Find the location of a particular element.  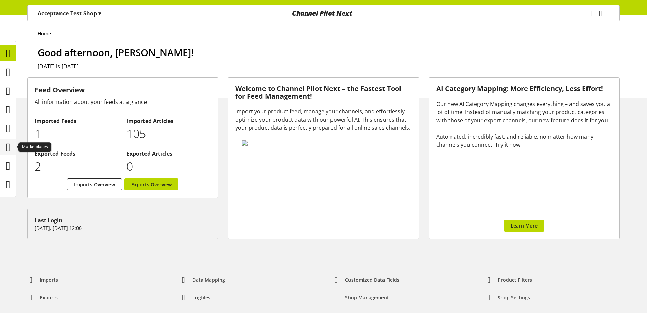

span: Shop Settings is located at coordinates (514, 297).